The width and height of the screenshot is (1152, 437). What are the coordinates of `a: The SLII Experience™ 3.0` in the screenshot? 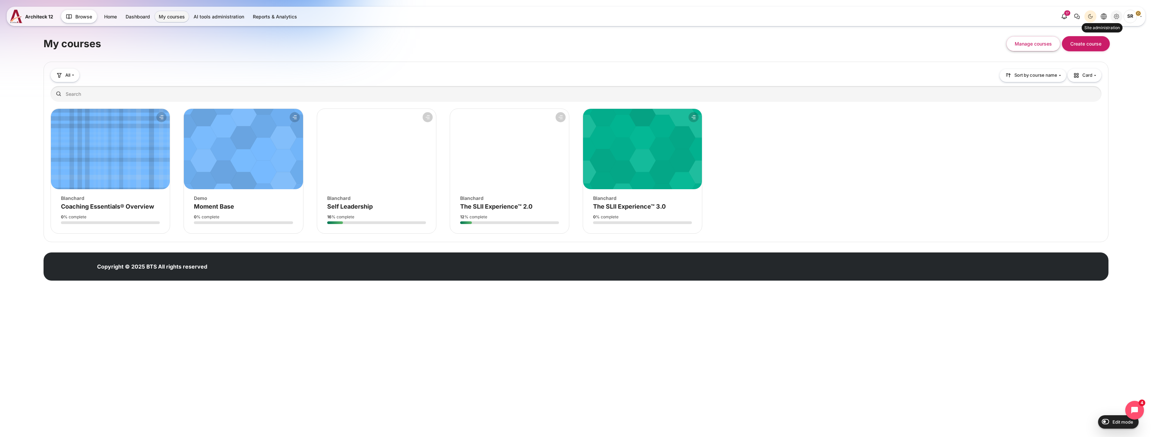 It's located at (629, 206).